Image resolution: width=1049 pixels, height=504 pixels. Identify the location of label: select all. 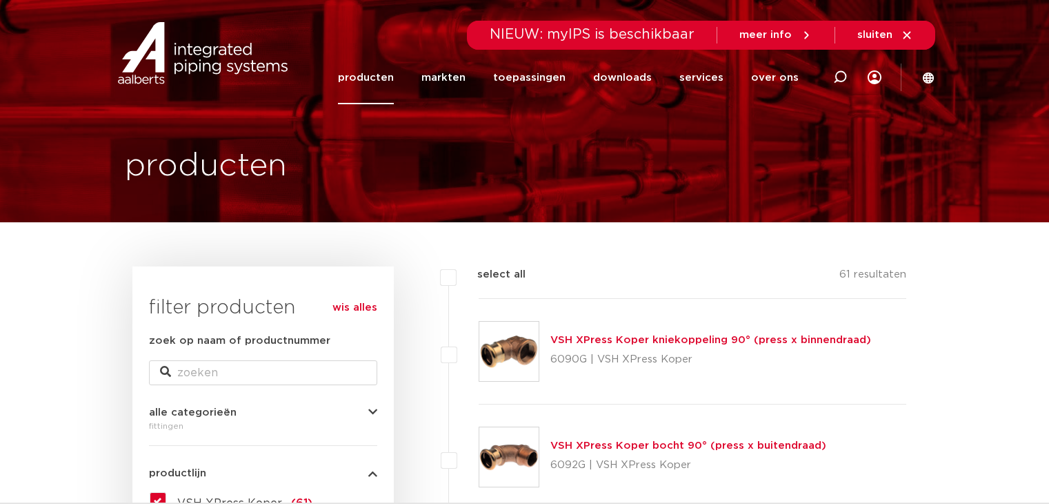
(491, 275).